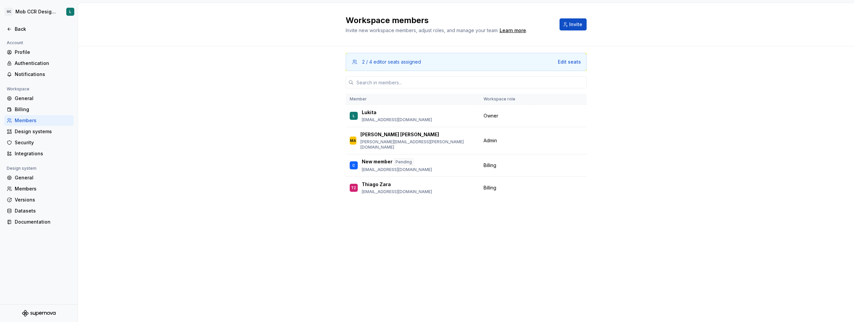 The width and height of the screenshot is (854, 322). I want to click on div: Pending, so click(404, 162).